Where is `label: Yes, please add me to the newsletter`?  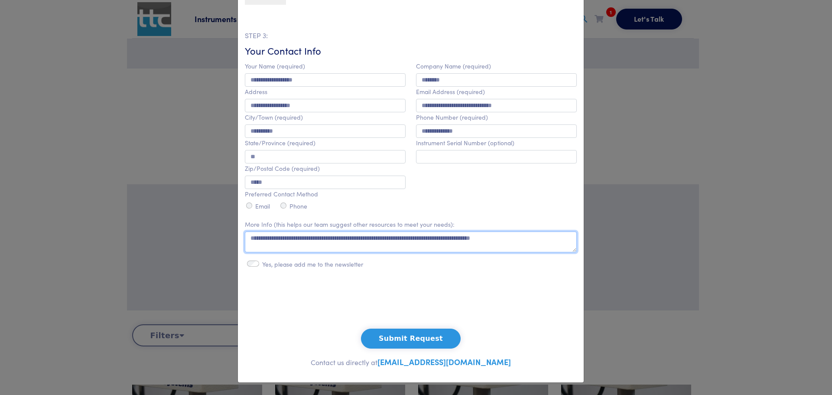 label: Yes, please add me to the newsletter is located at coordinates (312, 264).